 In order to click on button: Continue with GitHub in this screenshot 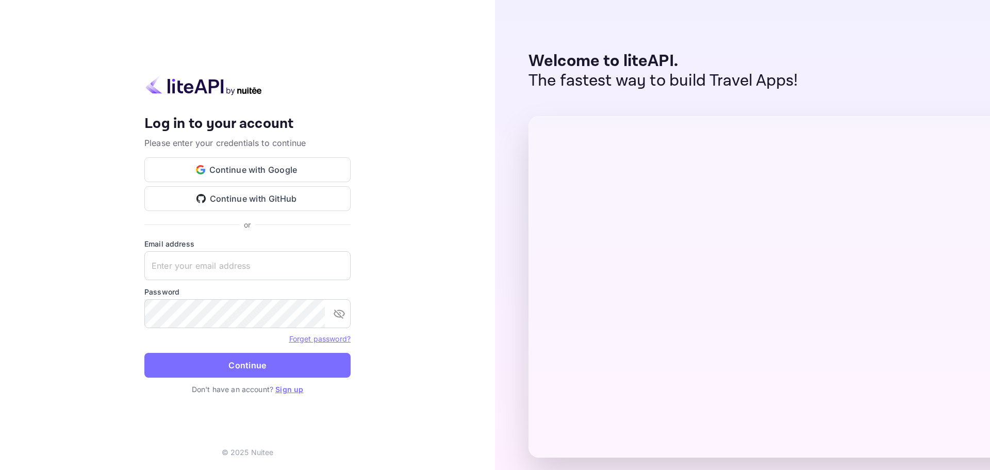, I will do `click(248, 199)`.